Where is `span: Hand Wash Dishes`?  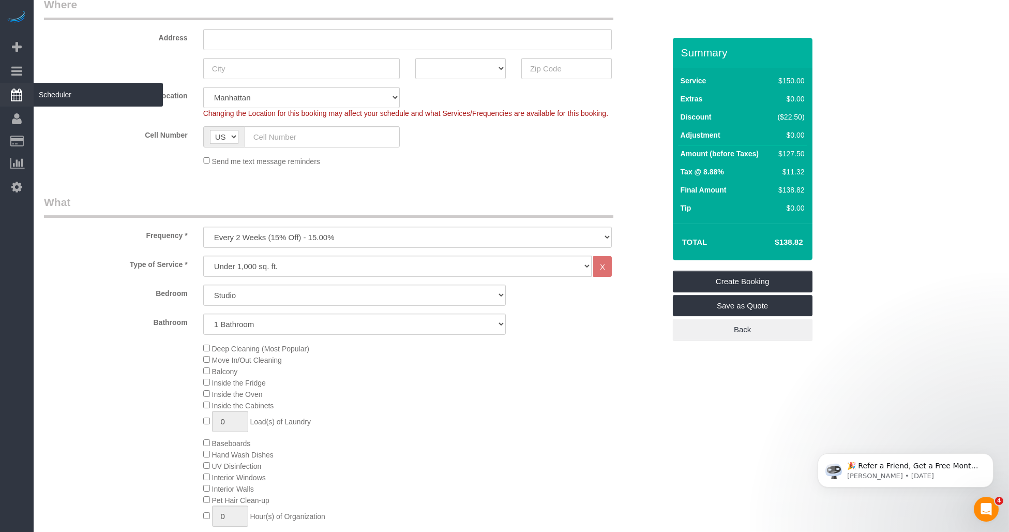
span: Hand Wash Dishes is located at coordinates (243, 455).